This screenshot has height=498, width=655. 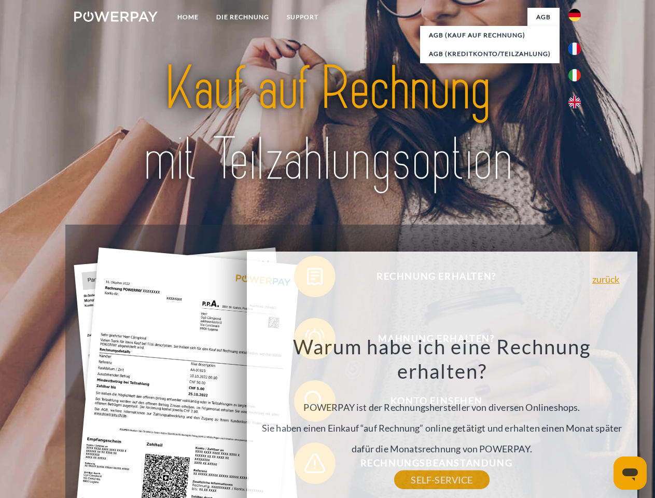 I want to click on img: title-powerpay_de.svg, so click(x=327, y=124).